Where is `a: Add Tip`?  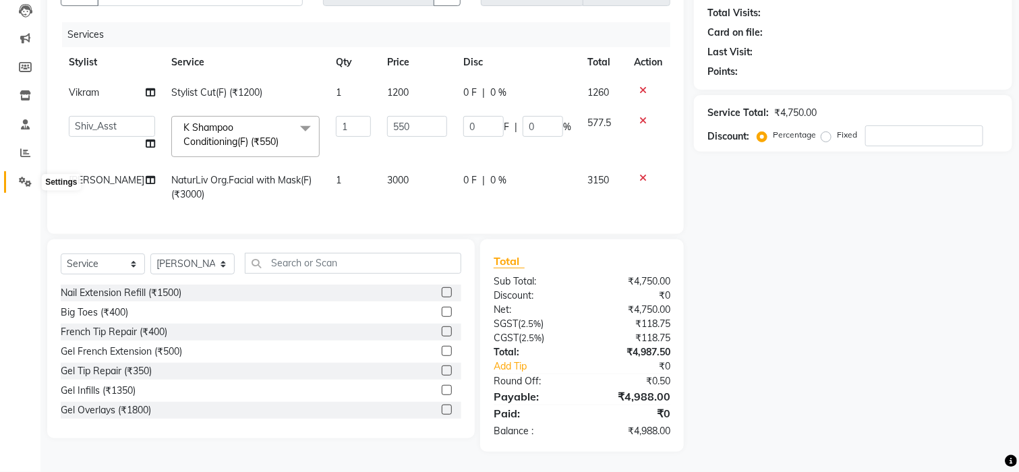
a: Add Tip is located at coordinates (541, 366).